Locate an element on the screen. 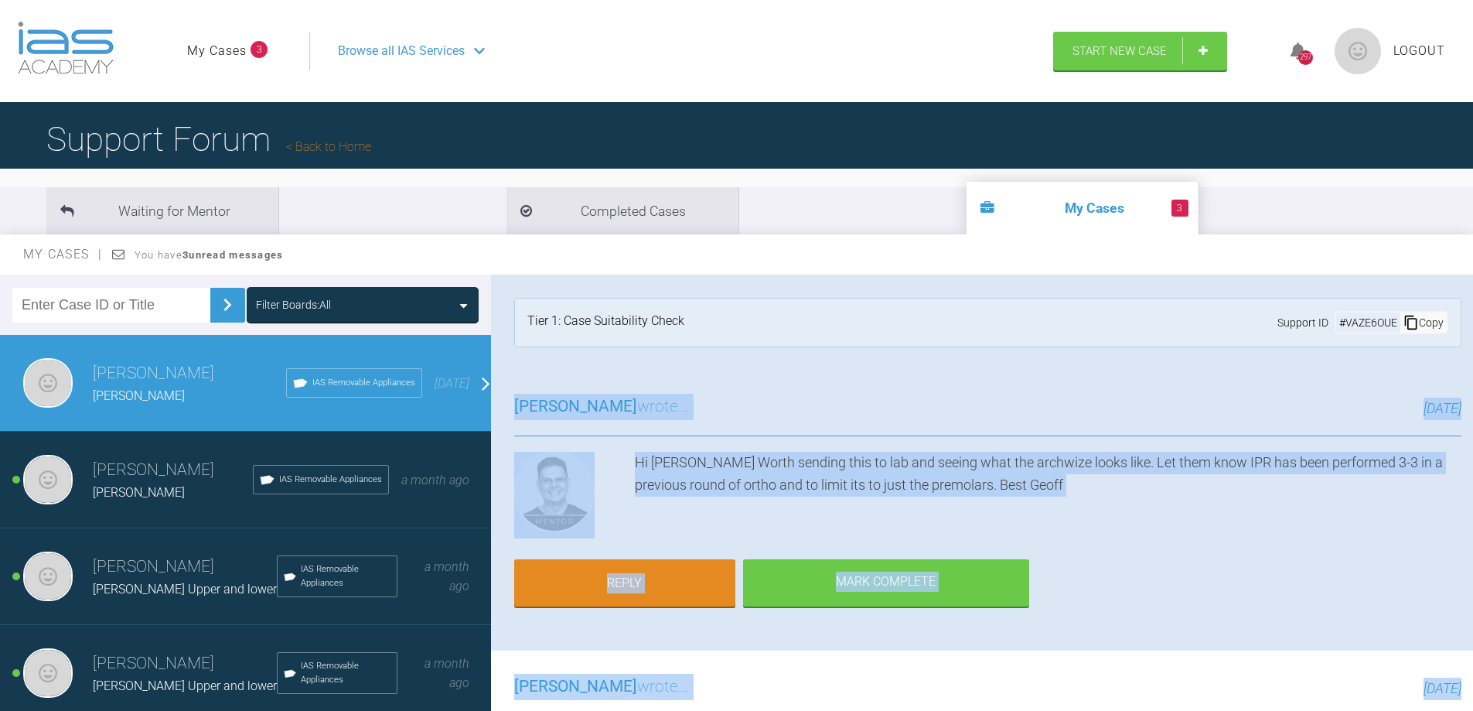 The width and height of the screenshot is (1473, 711). span: You have is located at coordinates (209, 254).